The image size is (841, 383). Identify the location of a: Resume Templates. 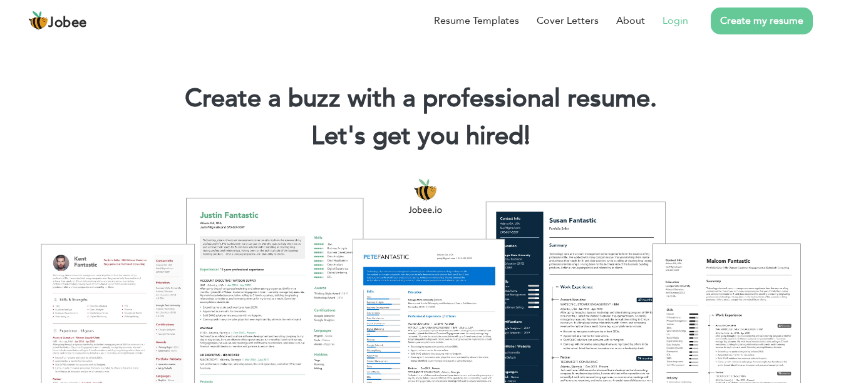
(477, 21).